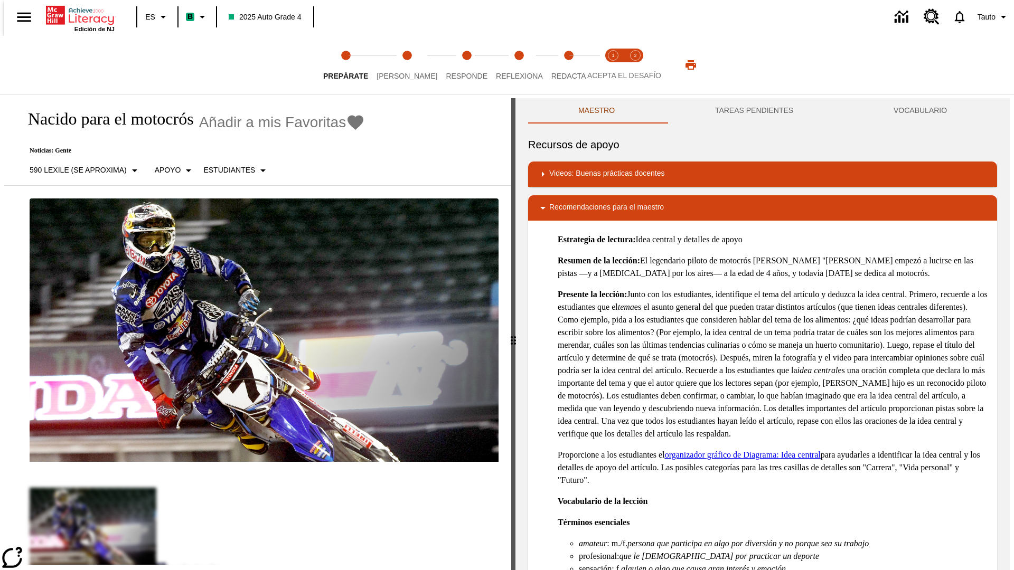  What do you see at coordinates (24, 17) in the screenshot?
I see `button: Abrir el menú lateral` at bounding box center [24, 17].